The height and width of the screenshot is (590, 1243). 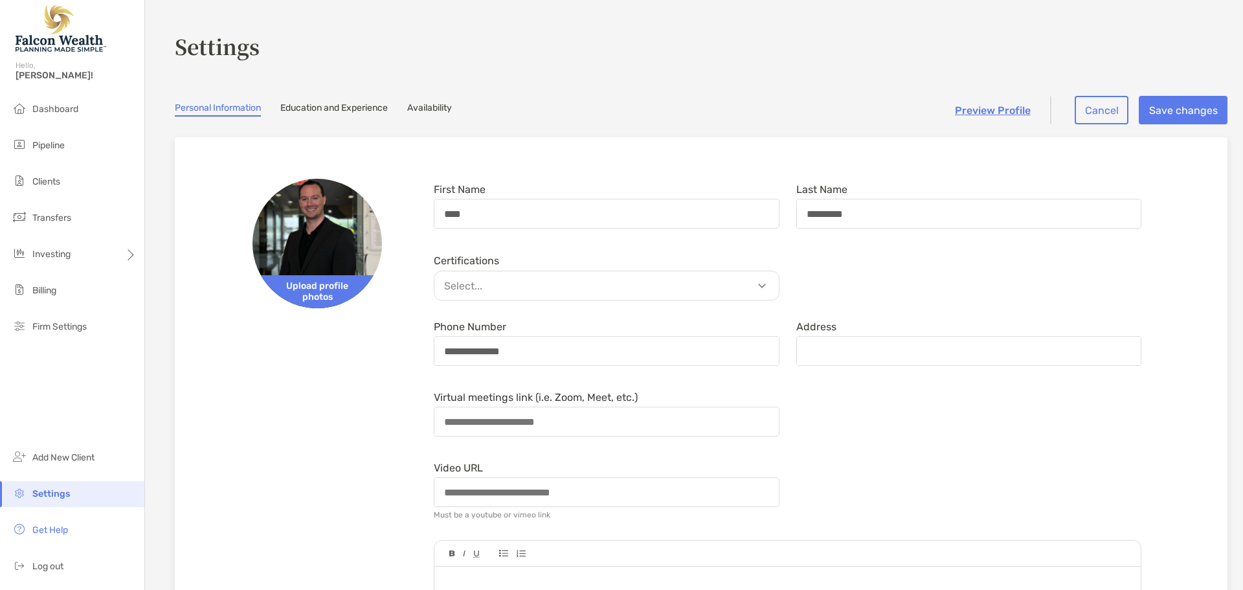 I want to click on img: investing icon, so click(x=19, y=253).